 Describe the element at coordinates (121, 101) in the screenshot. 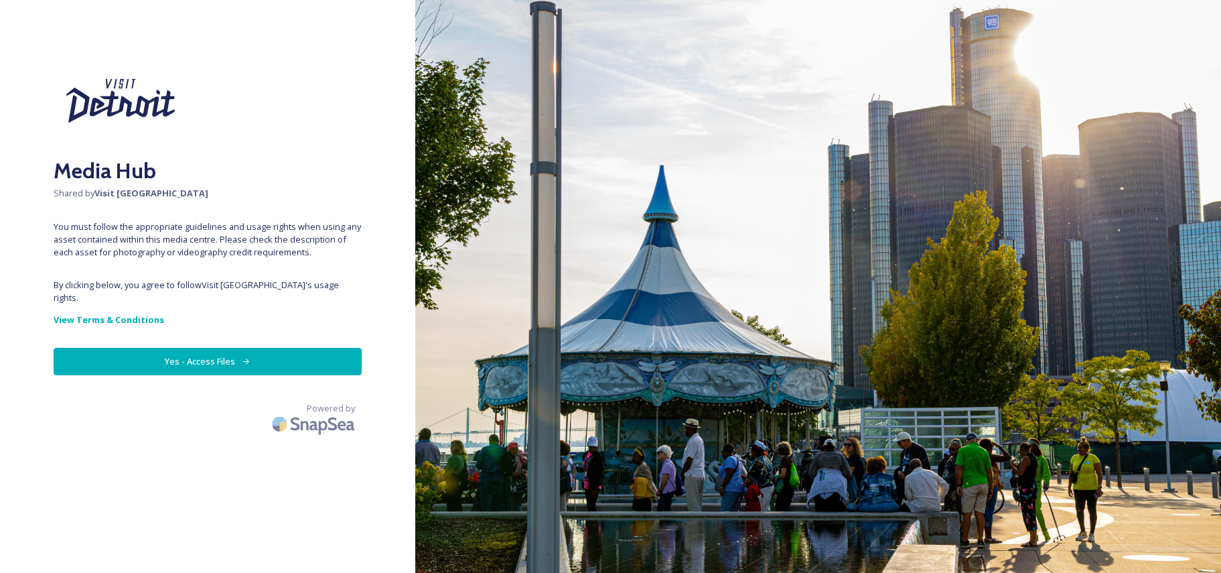

I see `img: Visit%20Detroit%20New%202024.svg` at that location.